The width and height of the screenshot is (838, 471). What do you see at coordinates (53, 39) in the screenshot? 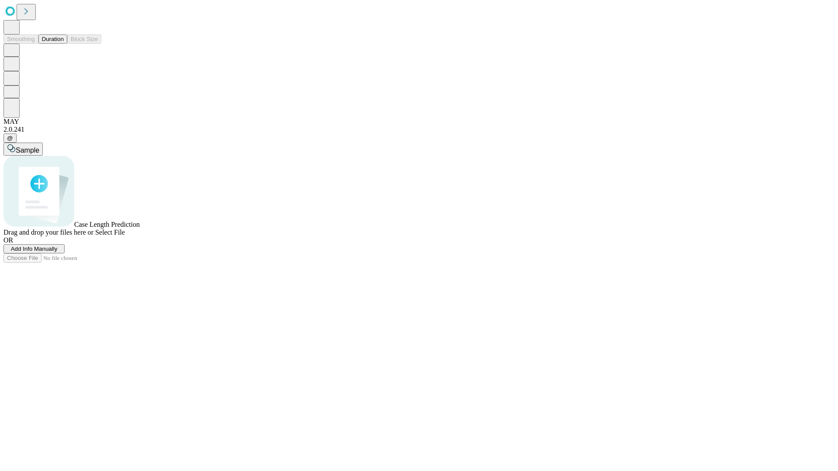
I see `button: Duration` at bounding box center [53, 39].